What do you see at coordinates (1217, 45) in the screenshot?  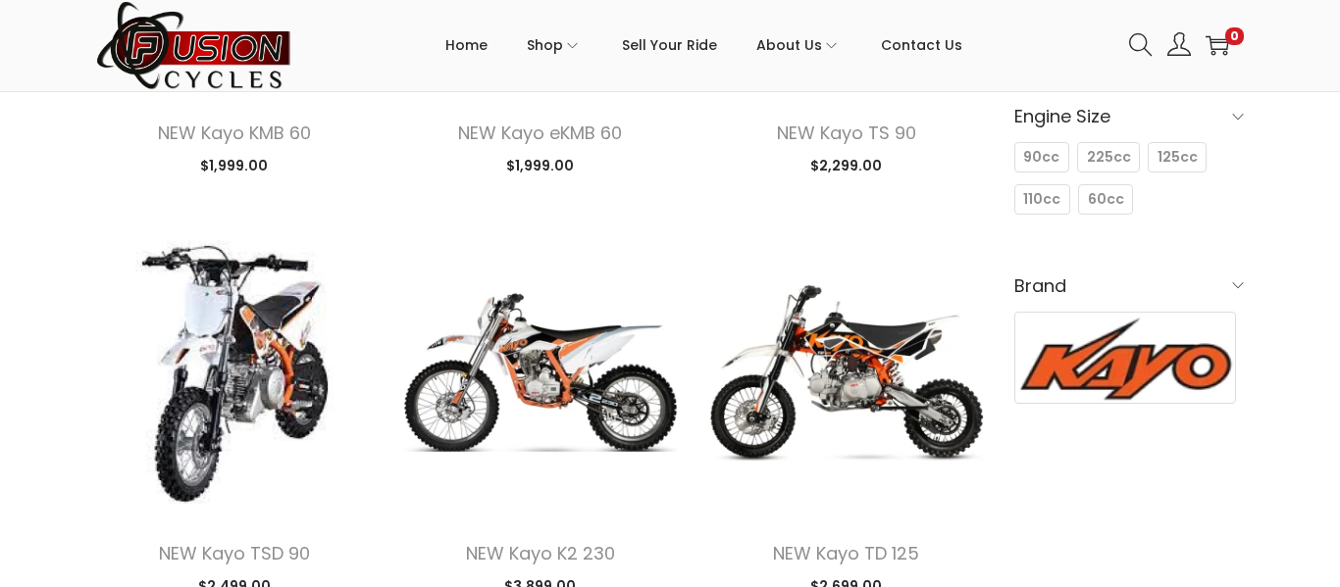 I see `a: 0` at bounding box center [1217, 45].